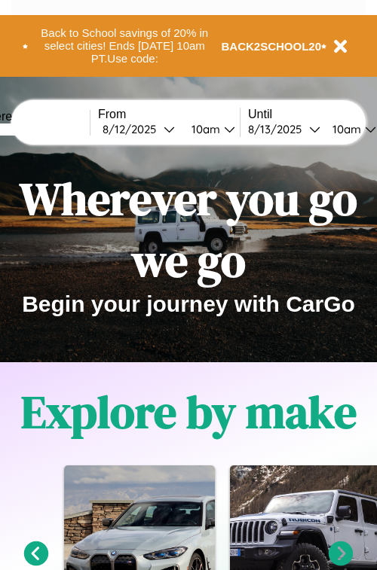  I want to click on button: 10am, so click(209, 129).